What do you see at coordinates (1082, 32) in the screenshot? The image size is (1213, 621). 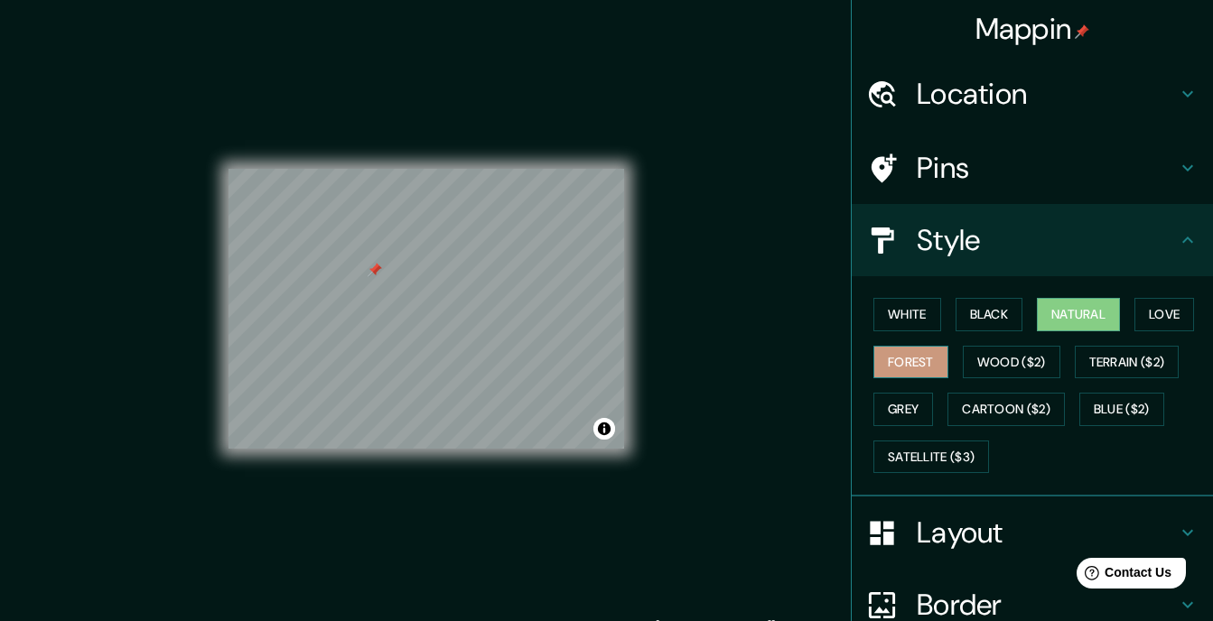 I see `img: pin-icon.png` at bounding box center [1082, 32].